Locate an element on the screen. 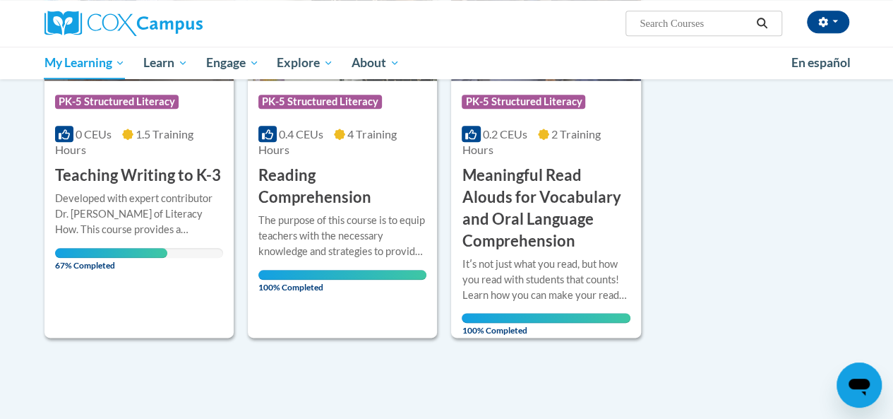 This screenshot has width=893, height=419. span: Explore is located at coordinates (305, 63).